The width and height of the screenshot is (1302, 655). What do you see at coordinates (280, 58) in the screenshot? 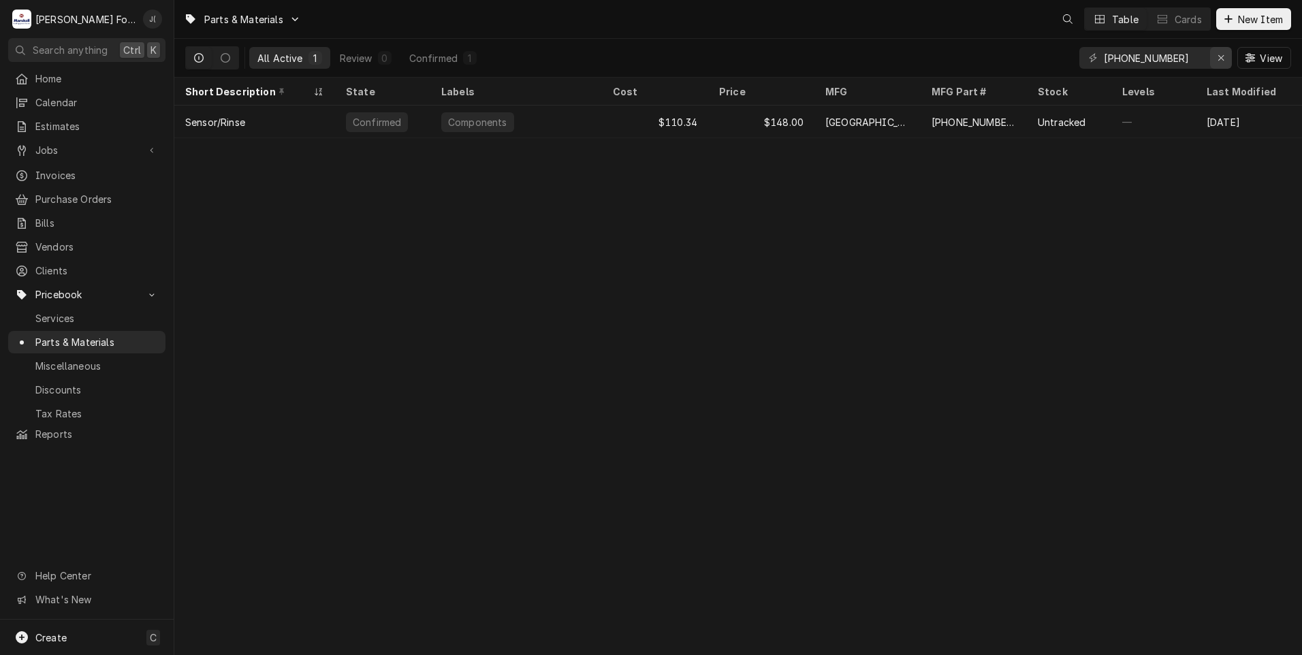
I see `div: All Active` at bounding box center [280, 58].